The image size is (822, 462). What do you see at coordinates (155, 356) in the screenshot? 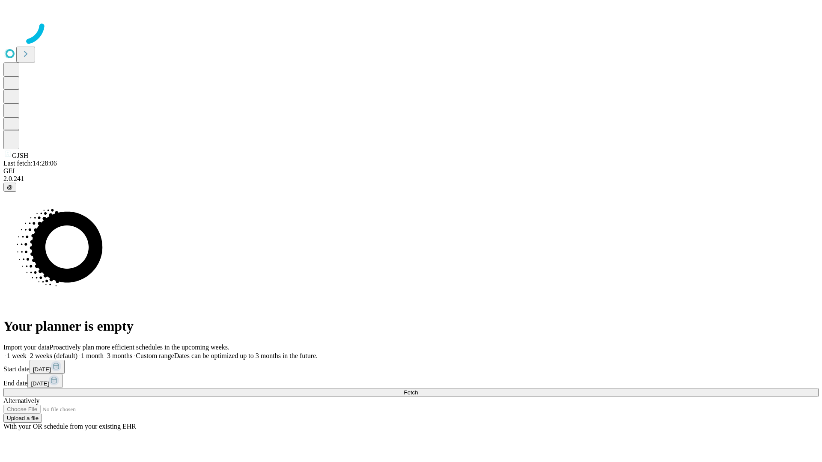
I see `span: Custom range` at bounding box center [155, 356].